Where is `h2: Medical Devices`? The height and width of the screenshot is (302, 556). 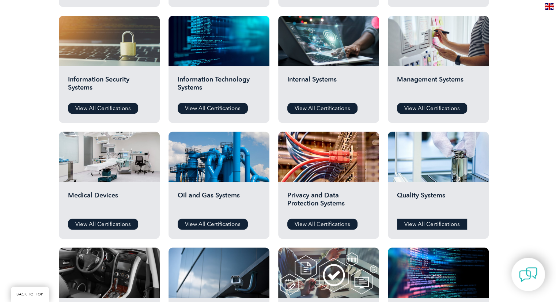
h2: Medical Devices is located at coordinates (109, 202).